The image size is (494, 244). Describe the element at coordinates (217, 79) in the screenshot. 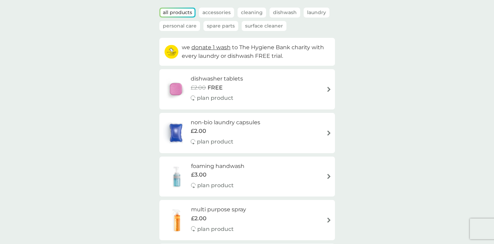

I see `h6: dishwasher tablets` at that location.